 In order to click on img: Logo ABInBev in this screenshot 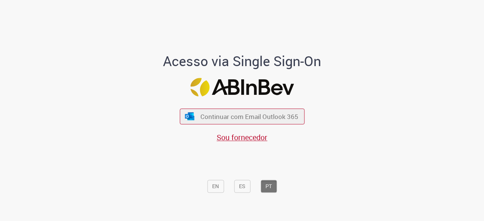, I will do `click(242, 87)`.